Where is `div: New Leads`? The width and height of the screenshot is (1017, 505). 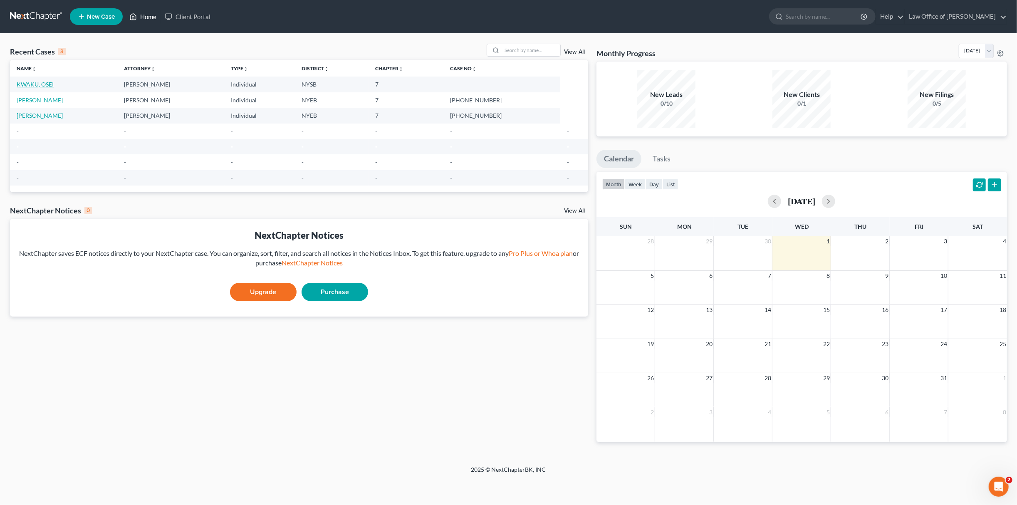 div: New Leads is located at coordinates (666, 94).